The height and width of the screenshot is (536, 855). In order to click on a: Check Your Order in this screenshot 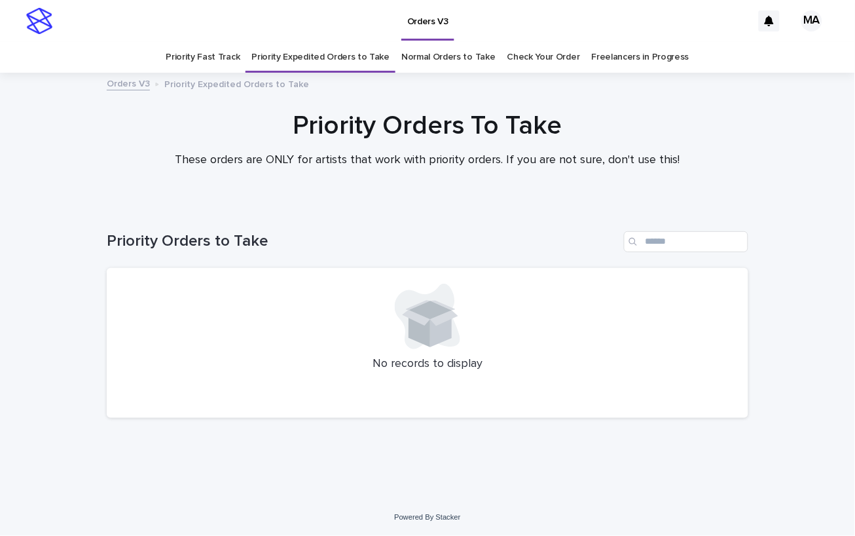, I will do `click(543, 57)`.